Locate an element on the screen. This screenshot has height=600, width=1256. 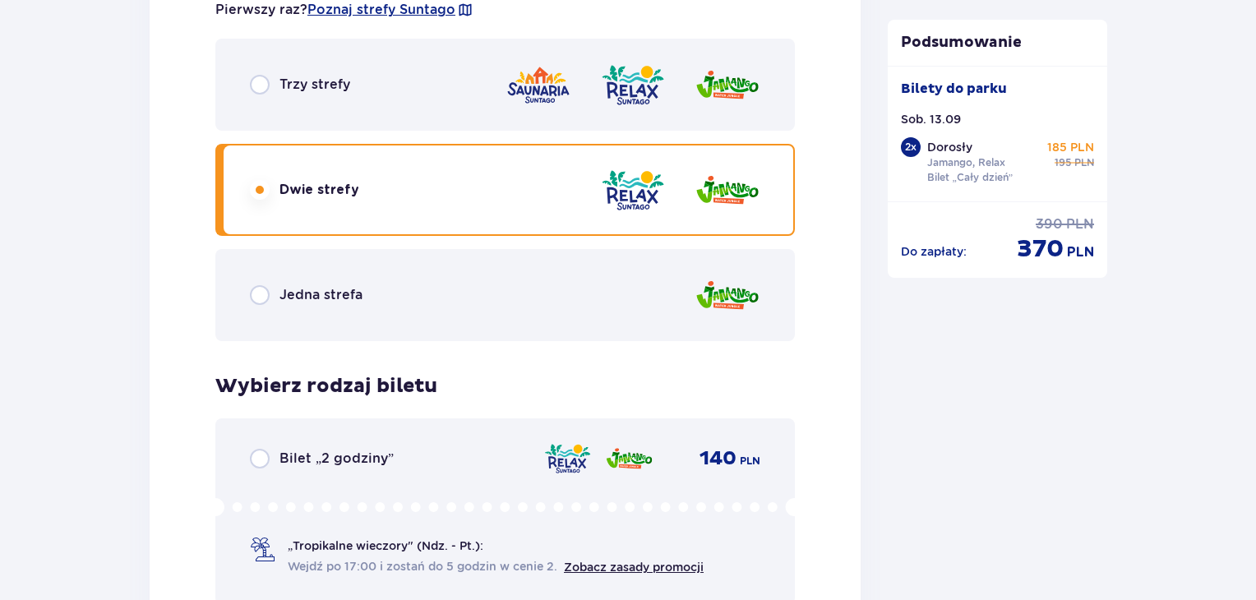
p: Bilet „2 godziny” is located at coordinates (336, 459).